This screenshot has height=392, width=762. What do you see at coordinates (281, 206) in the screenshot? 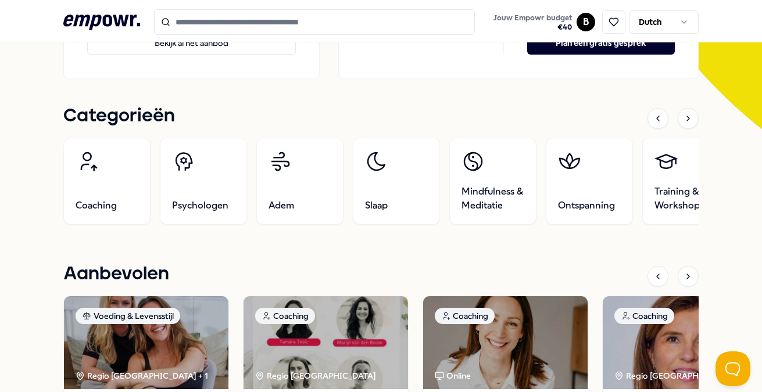
I see `span: Adem` at bounding box center [281, 206].